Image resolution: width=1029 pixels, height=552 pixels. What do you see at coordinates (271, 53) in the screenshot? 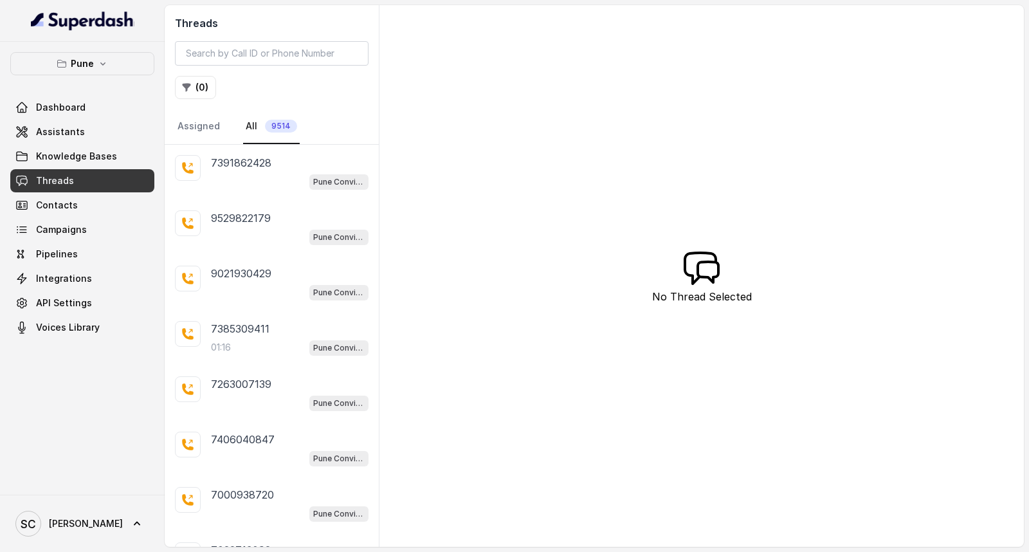
I see `input: Search by Call ID or Phone Number` at bounding box center [271, 53].